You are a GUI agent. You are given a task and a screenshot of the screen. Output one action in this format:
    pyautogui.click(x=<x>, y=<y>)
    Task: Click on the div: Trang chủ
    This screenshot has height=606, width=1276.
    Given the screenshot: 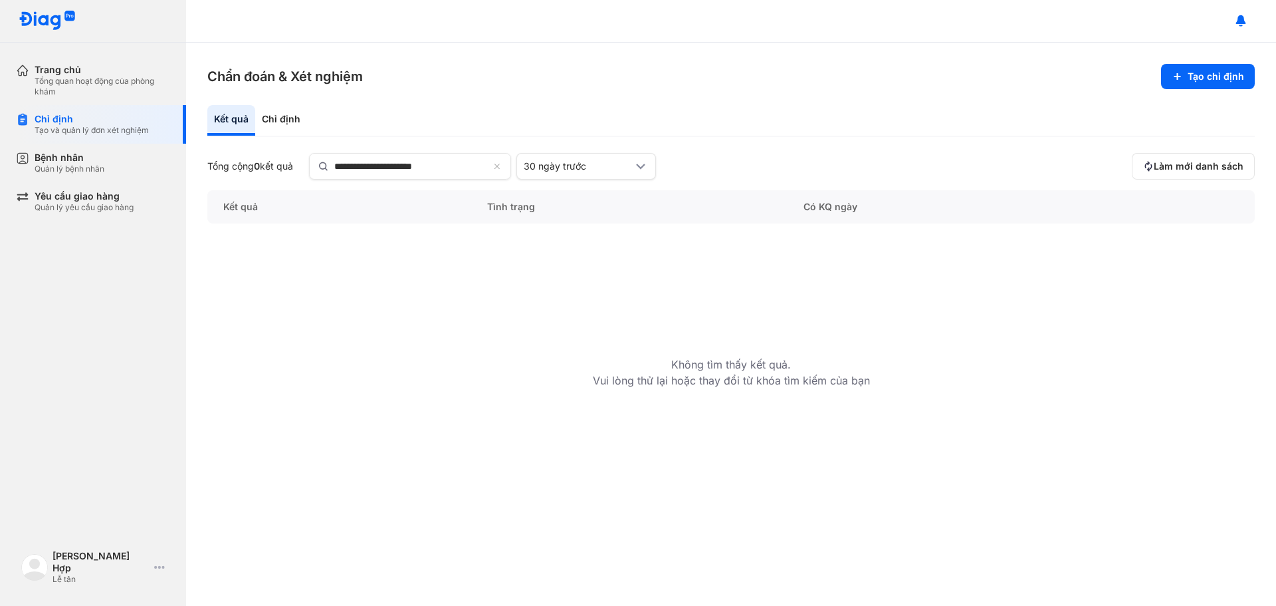 What is the action you would take?
    pyautogui.click(x=102, y=70)
    